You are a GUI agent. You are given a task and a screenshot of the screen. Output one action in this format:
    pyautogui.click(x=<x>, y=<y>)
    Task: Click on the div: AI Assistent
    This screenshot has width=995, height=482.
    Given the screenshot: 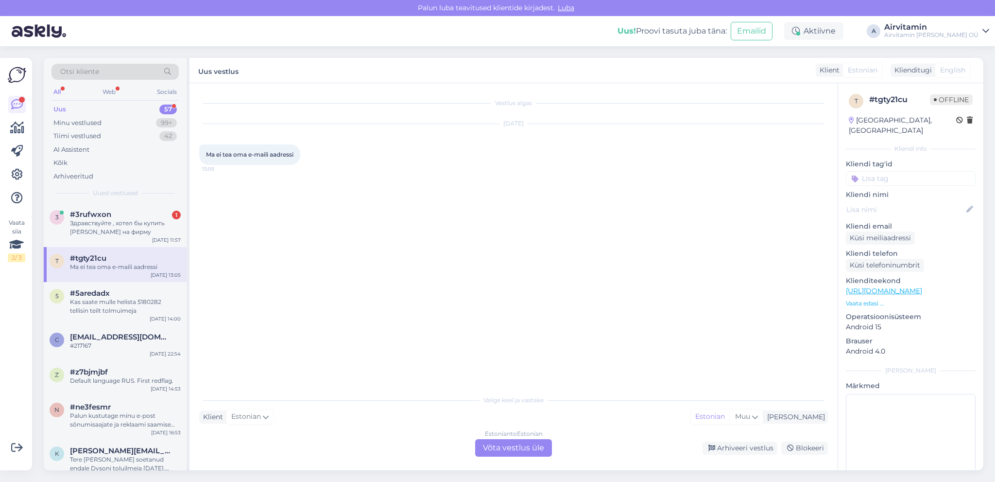 What is the action you would take?
    pyautogui.click(x=71, y=150)
    